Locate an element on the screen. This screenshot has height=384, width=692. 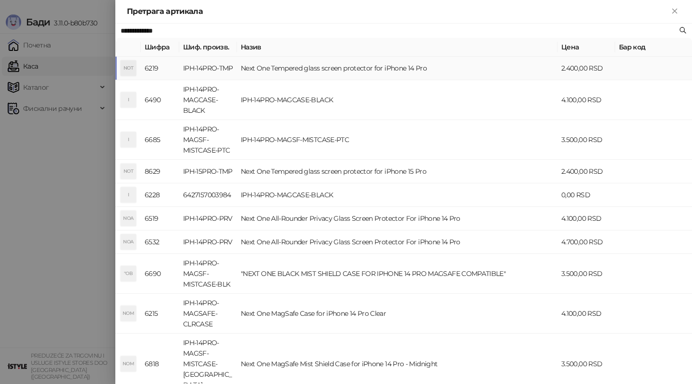
td: 6532 is located at coordinates (160, 242).